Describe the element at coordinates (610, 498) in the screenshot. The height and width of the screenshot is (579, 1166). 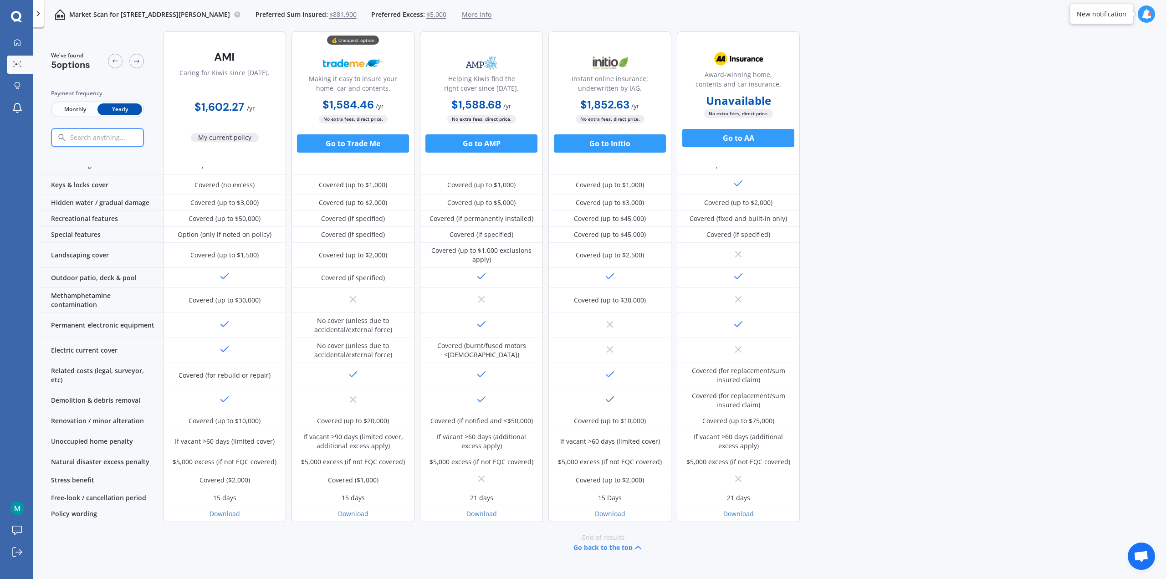
I see `div: 15 Days` at that location.